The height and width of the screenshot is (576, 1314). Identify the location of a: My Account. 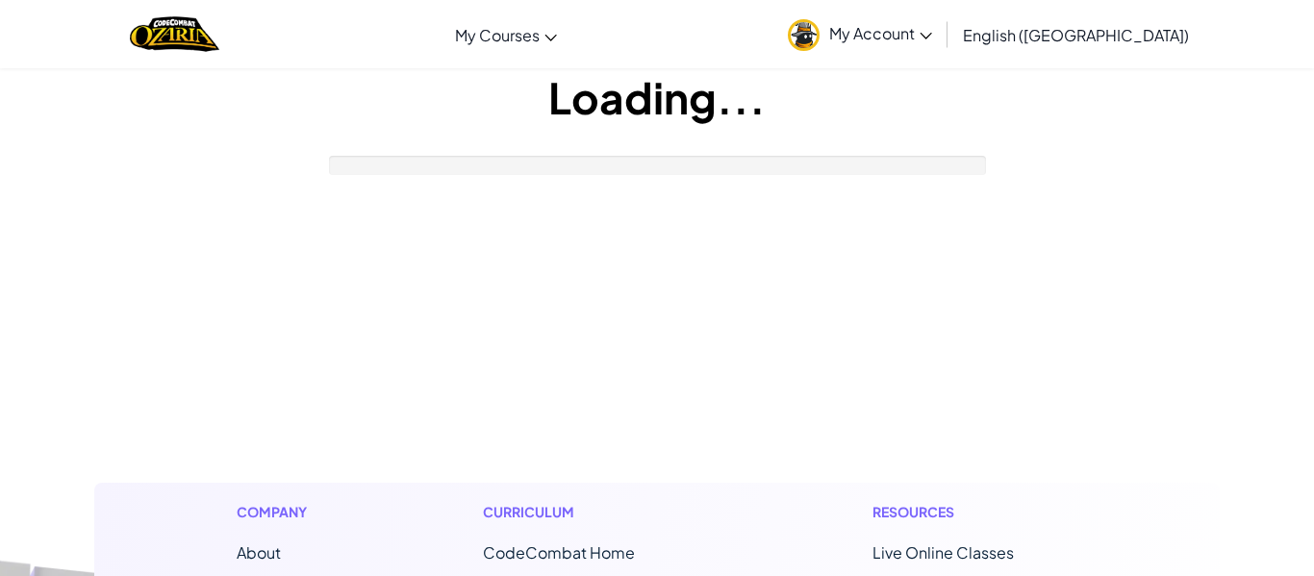
(860, 34).